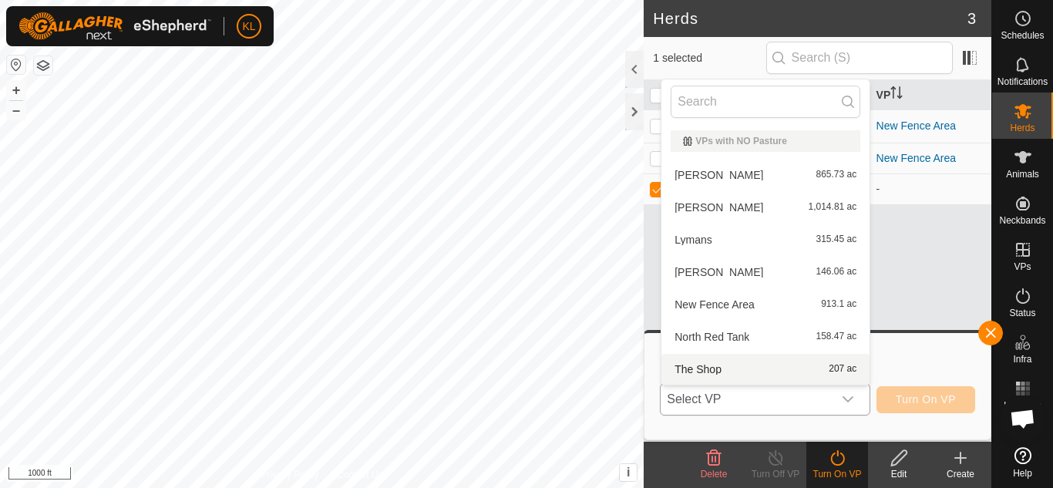 This screenshot has width=1053, height=488. What do you see at coordinates (836, 272) in the screenshot?
I see `span: 146.06 ac` at bounding box center [836, 272].